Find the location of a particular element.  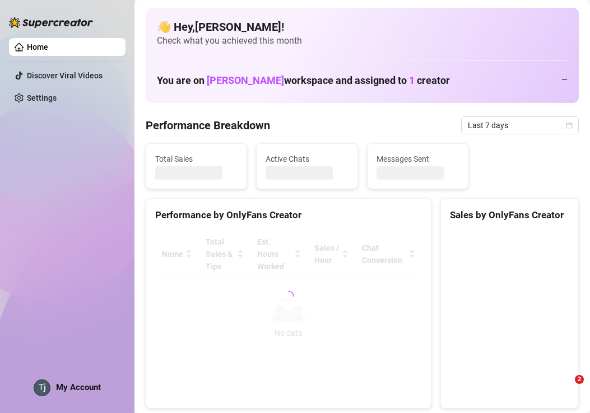

a: Settings is located at coordinates (41, 98).